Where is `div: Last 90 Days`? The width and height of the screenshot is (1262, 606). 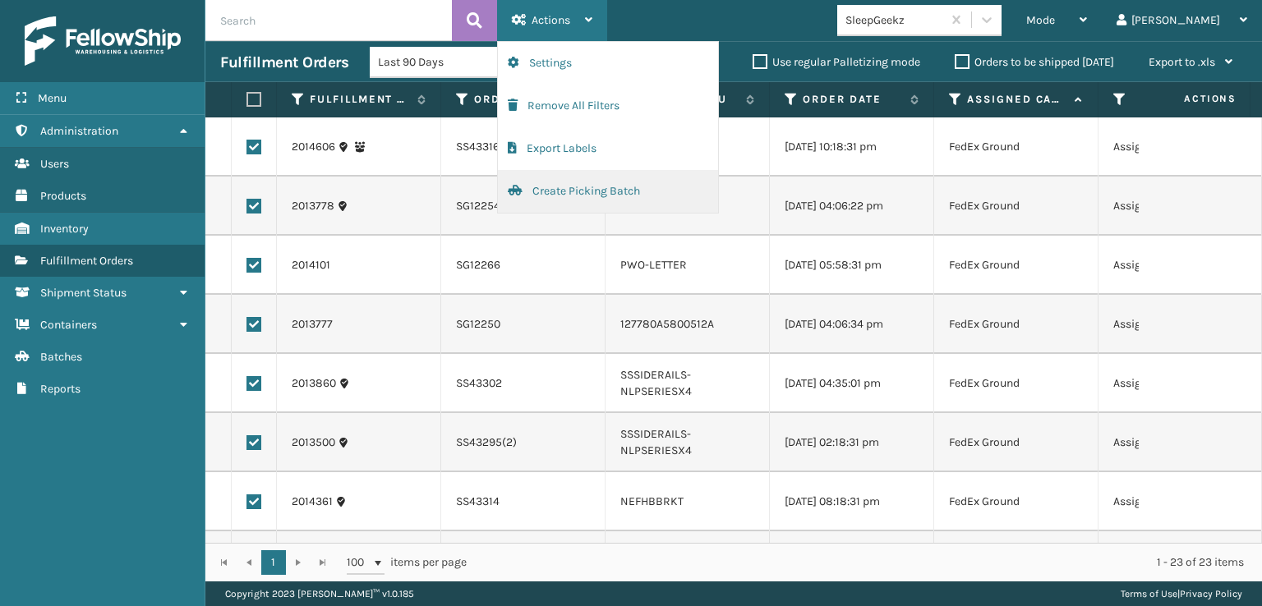
div: Last 90 Days is located at coordinates (441, 62).